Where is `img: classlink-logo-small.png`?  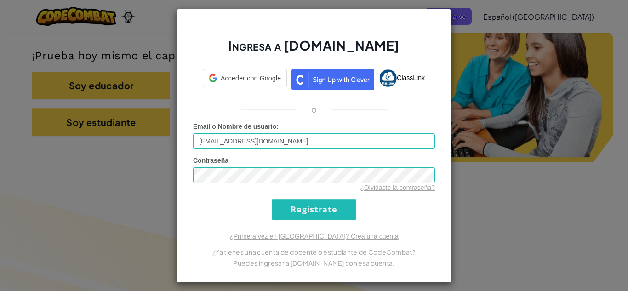
img: classlink-logo-small.png is located at coordinates (388, 78).